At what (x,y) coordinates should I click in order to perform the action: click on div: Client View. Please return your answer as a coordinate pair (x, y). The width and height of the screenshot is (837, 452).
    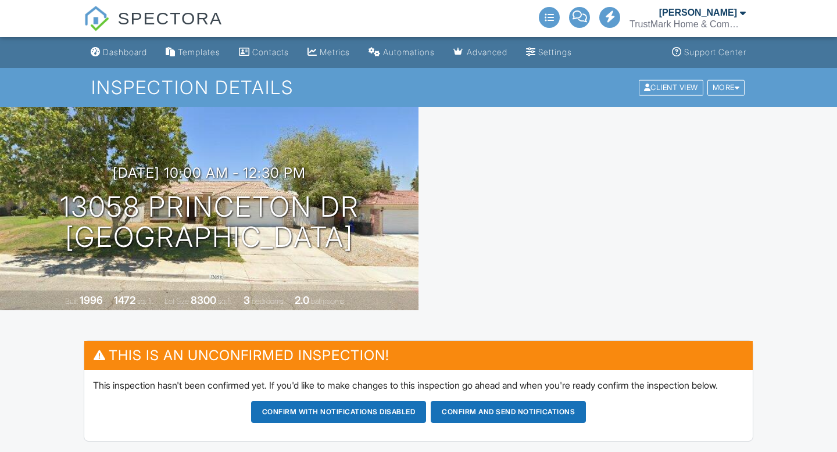
    Looking at the image, I should click on (671, 87).